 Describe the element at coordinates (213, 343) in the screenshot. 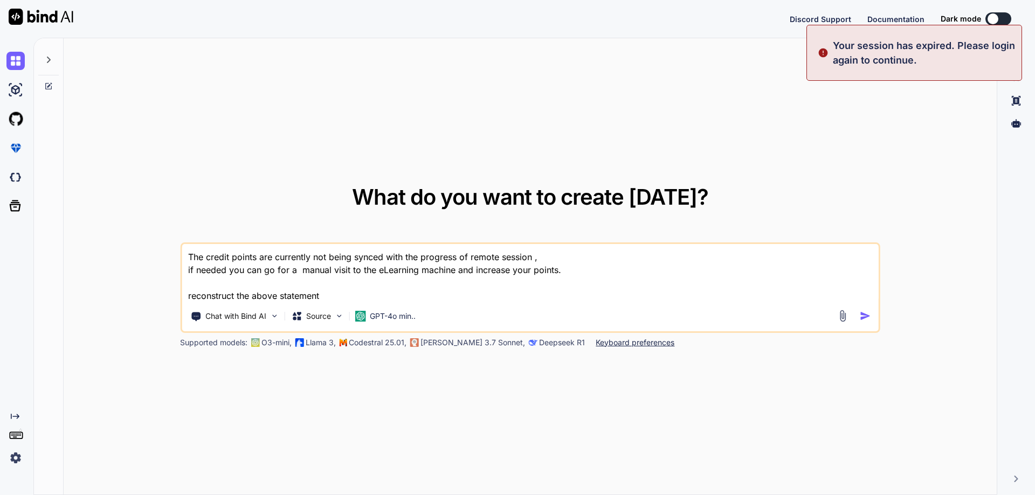

I see `p: Supported models:` at that location.